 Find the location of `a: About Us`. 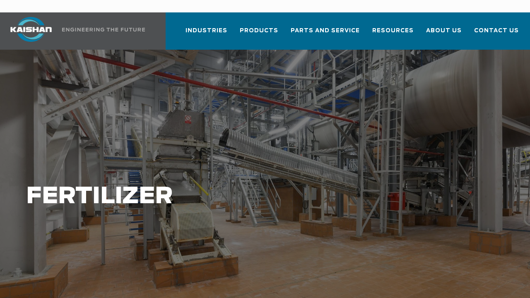

a: About Us is located at coordinates (444, 34).